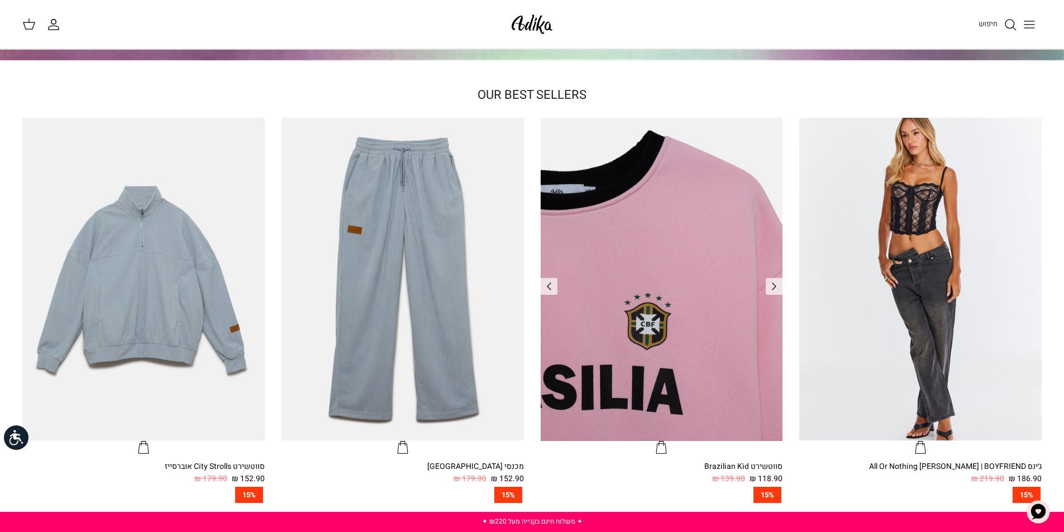 Image resolution: width=1064 pixels, height=532 pixels. Describe the element at coordinates (56, 25) in the screenshot. I see `a: החשבון שלי` at that location.